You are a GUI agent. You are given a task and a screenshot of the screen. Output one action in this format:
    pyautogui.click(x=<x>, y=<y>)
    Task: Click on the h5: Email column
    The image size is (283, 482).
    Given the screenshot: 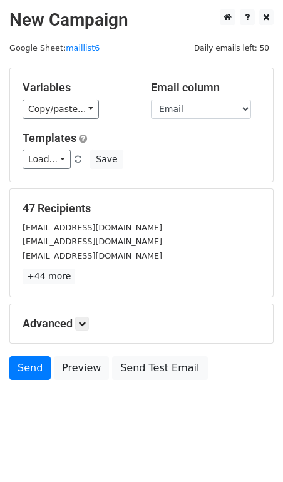 What is the action you would take?
    pyautogui.click(x=206, y=88)
    